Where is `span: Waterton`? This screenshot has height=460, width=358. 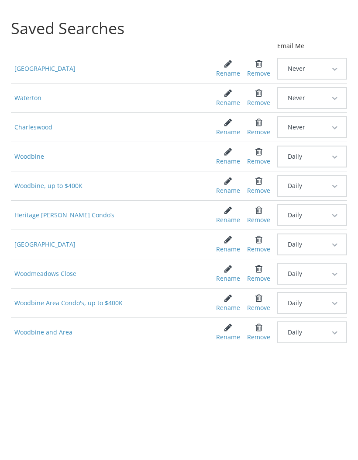
span: Waterton is located at coordinates (107, 98).